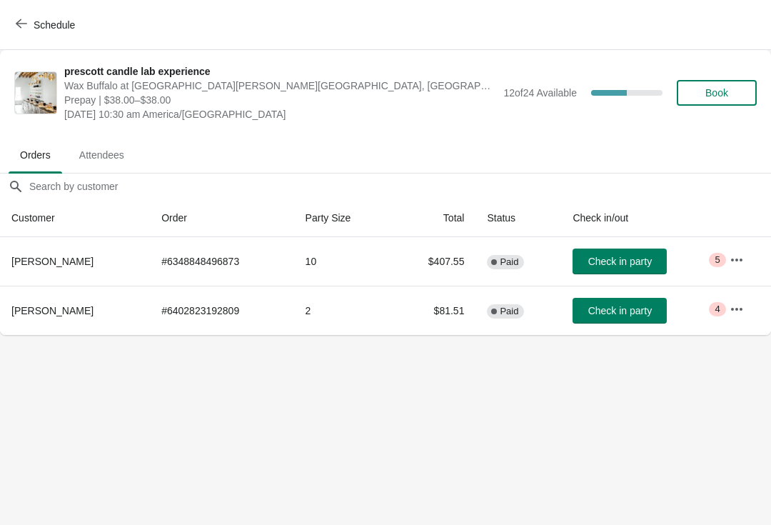 Image resolution: width=771 pixels, height=525 pixels. I want to click on td: $81.51, so click(433, 310).